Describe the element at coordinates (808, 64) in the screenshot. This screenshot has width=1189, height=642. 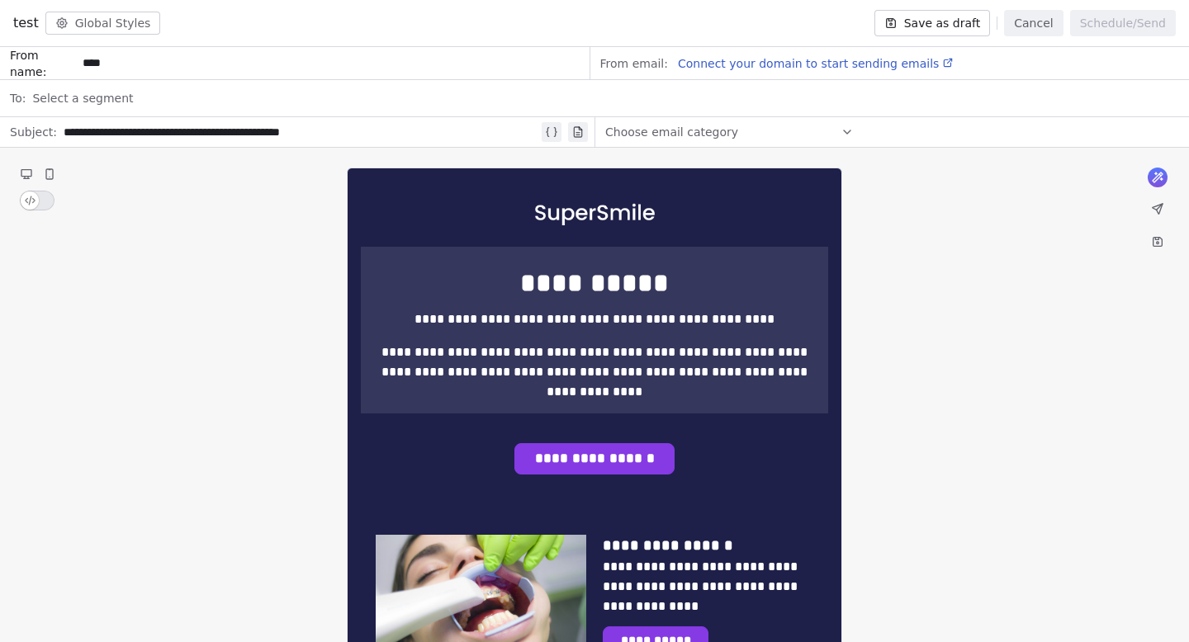
I see `span: Connect your domain to start sending emails` at that location.